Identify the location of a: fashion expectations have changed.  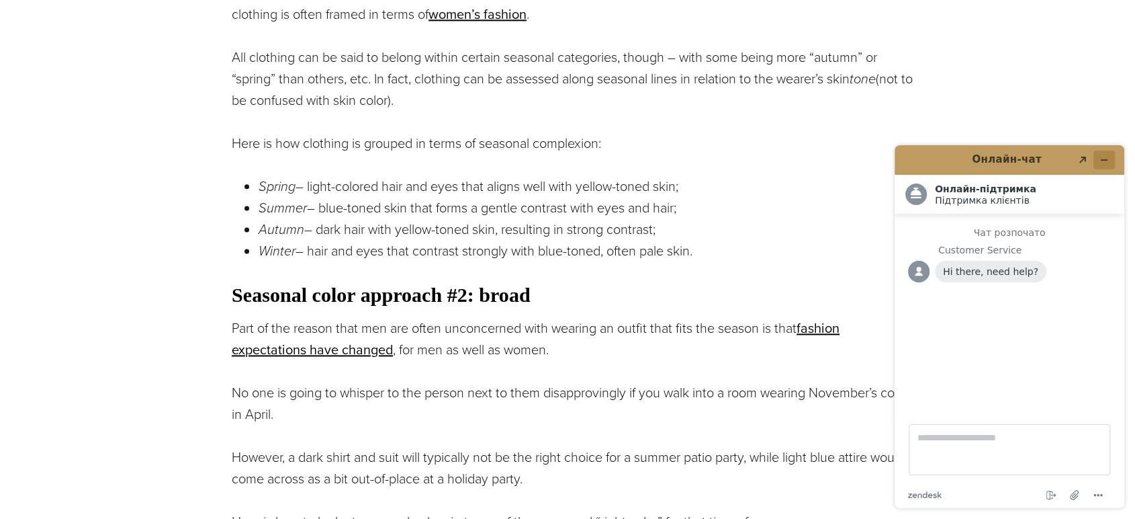
(535, 339).